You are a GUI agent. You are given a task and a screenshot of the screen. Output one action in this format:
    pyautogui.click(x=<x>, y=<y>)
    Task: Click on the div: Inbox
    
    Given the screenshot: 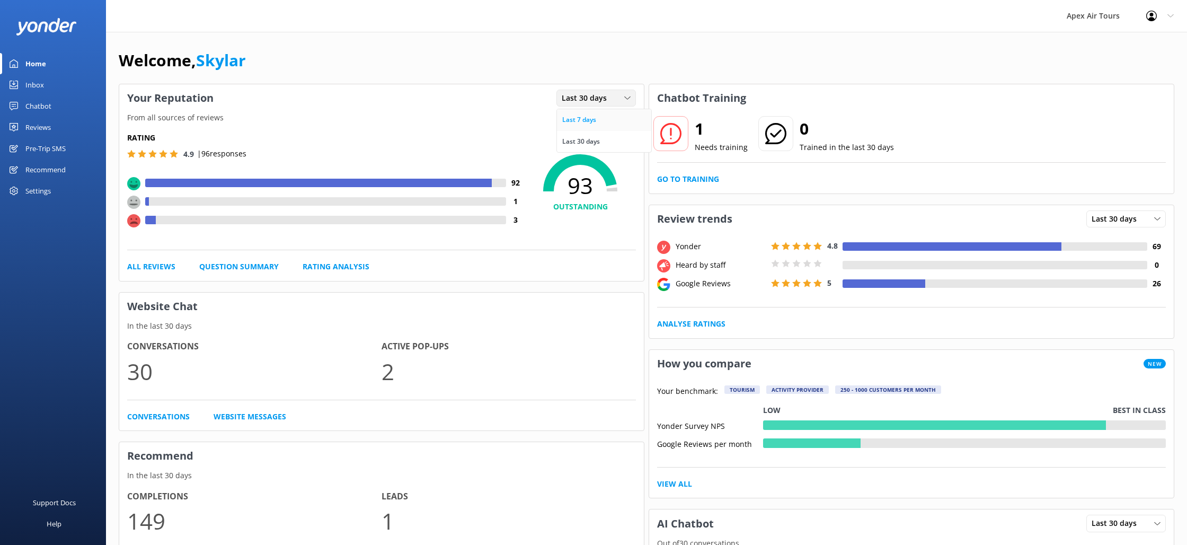 What is the action you would take?
    pyautogui.click(x=34, y=85)
    